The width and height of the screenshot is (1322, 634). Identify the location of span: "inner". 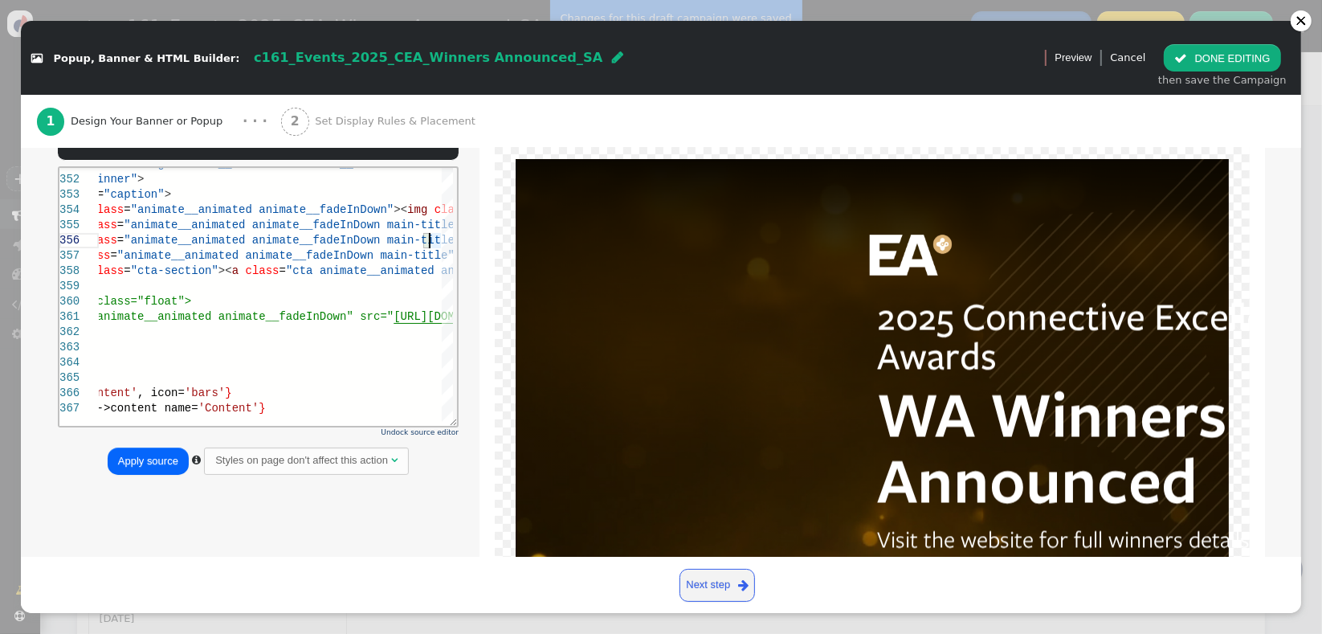
(54, 11).